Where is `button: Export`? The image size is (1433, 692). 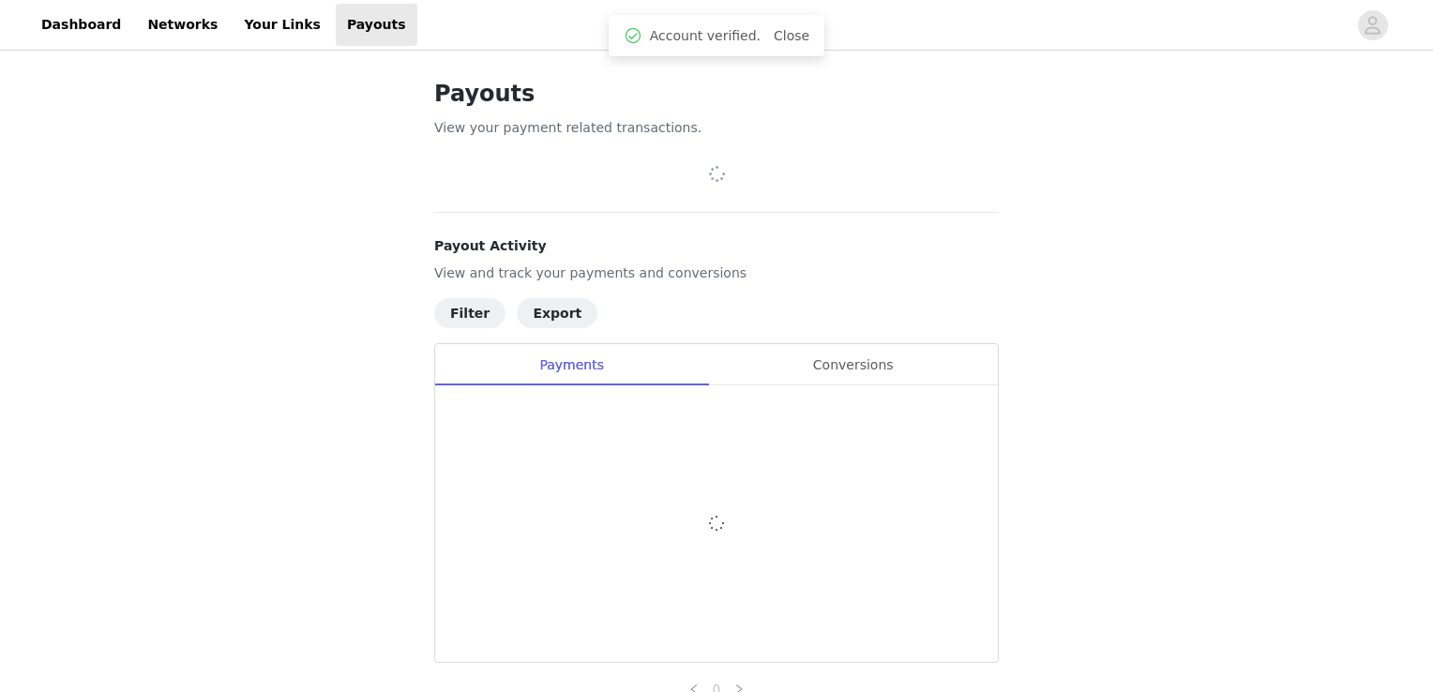 button: Export is located at coordinates (557, 313).